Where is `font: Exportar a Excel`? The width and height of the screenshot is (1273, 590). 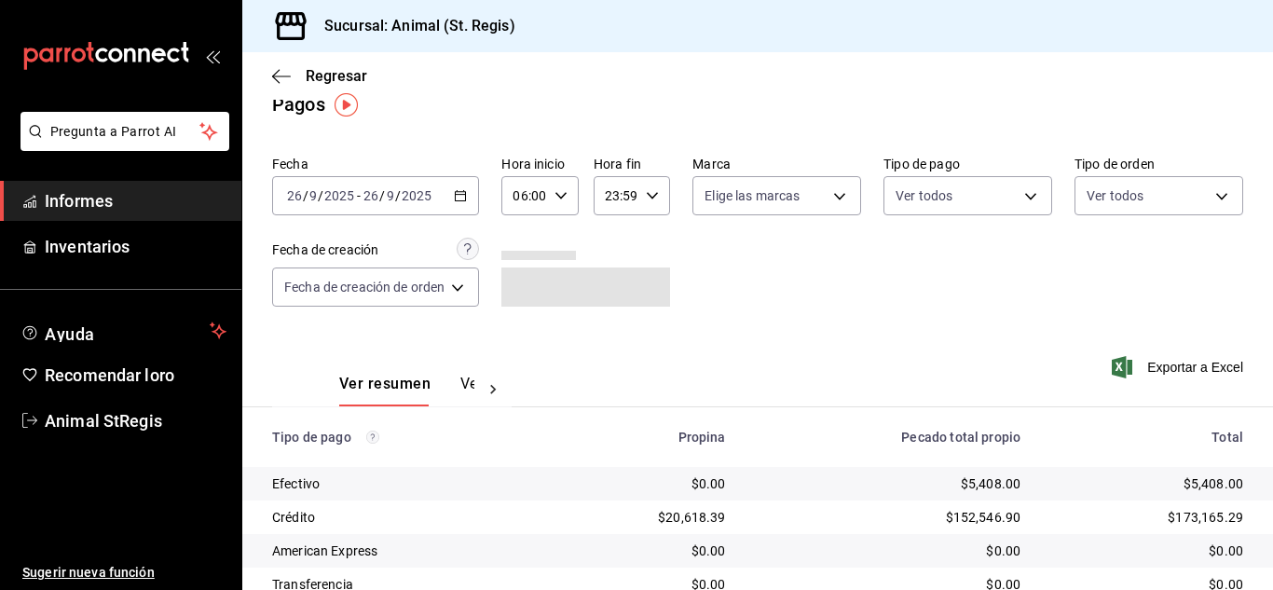
font: Exportar a Excel is located at coordinates (1195, 367).